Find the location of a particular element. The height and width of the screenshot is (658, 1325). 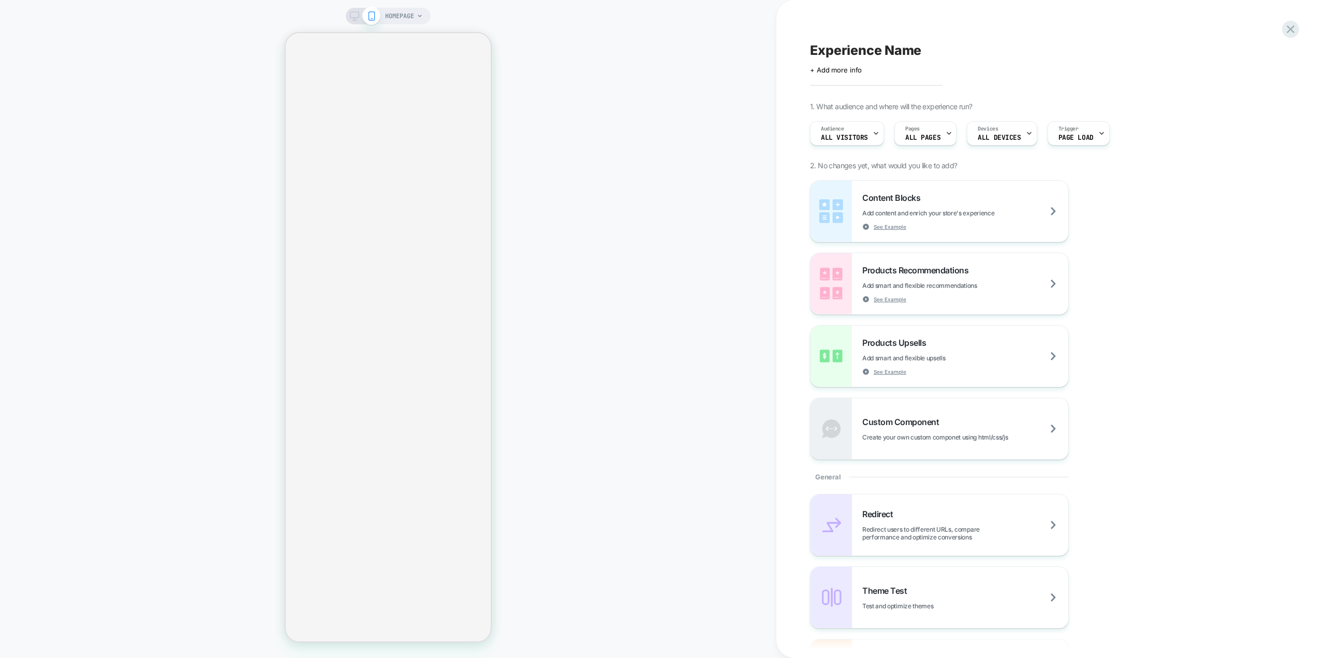

span: ALL PAGES is located at coordinates (923, 138).